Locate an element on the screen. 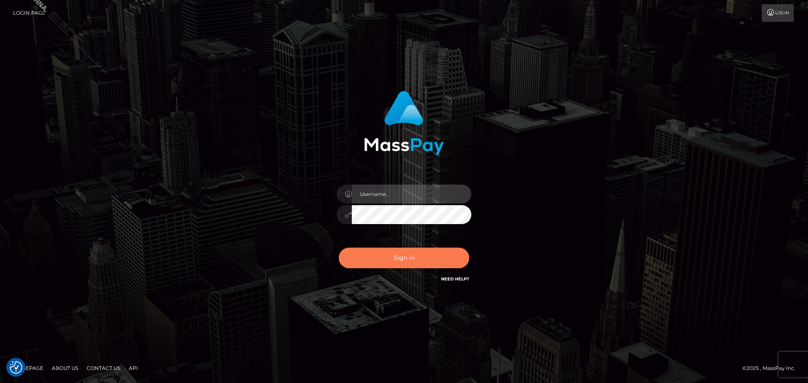 This screenshot has height=383, width=808. button: Sign in is located at coordinates (404, 258).